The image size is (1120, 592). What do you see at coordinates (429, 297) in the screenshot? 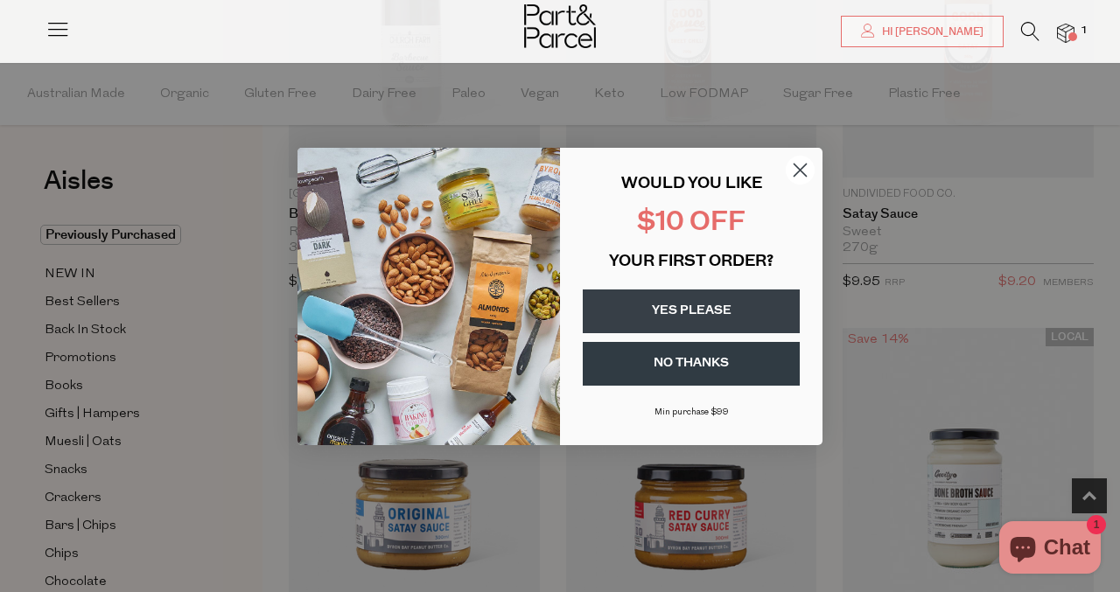
I see `img: 43fba0fb-7538-40bc-babb-ffb1a4d097bc.jpeg` at bounding box center [429, 297].